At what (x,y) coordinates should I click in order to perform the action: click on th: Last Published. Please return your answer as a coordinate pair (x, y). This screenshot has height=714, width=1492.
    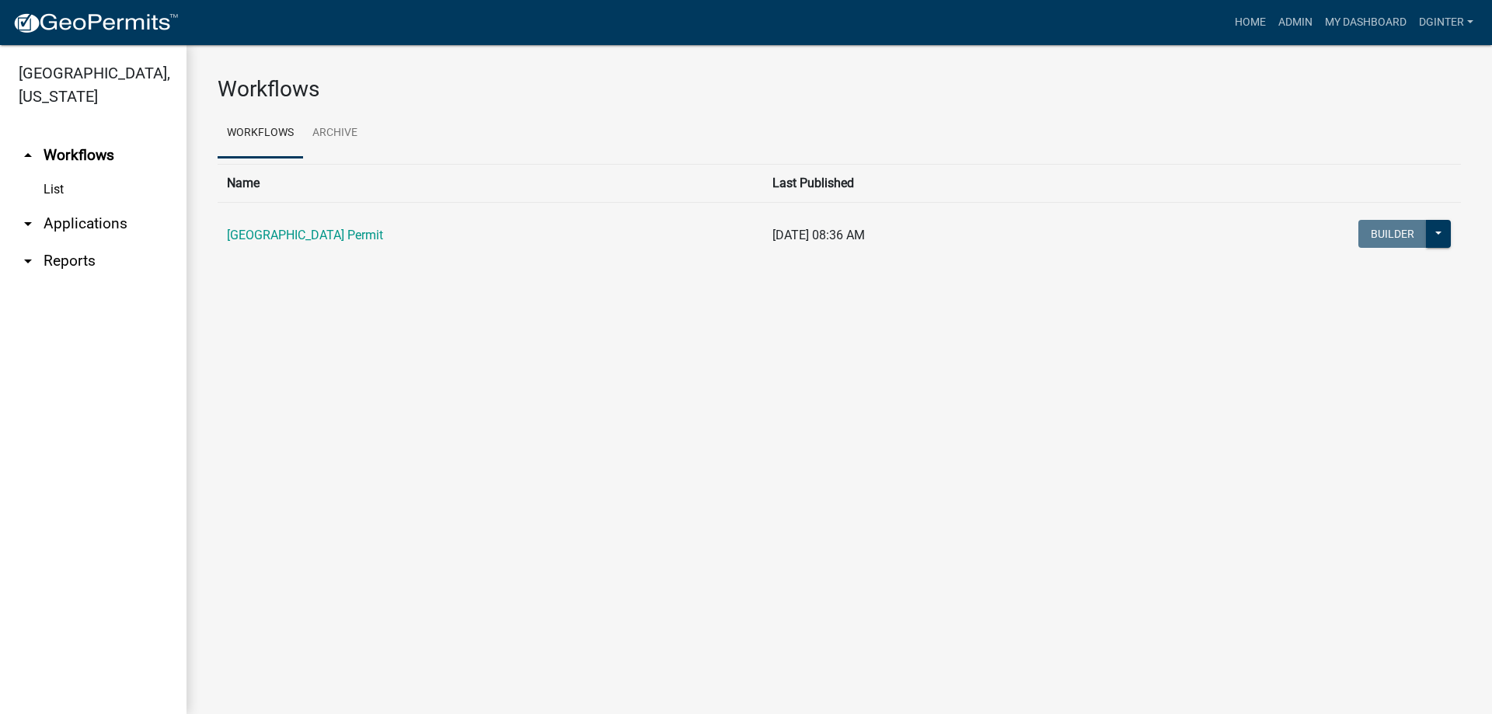
    Looking at the image, I should click on (936, 183).